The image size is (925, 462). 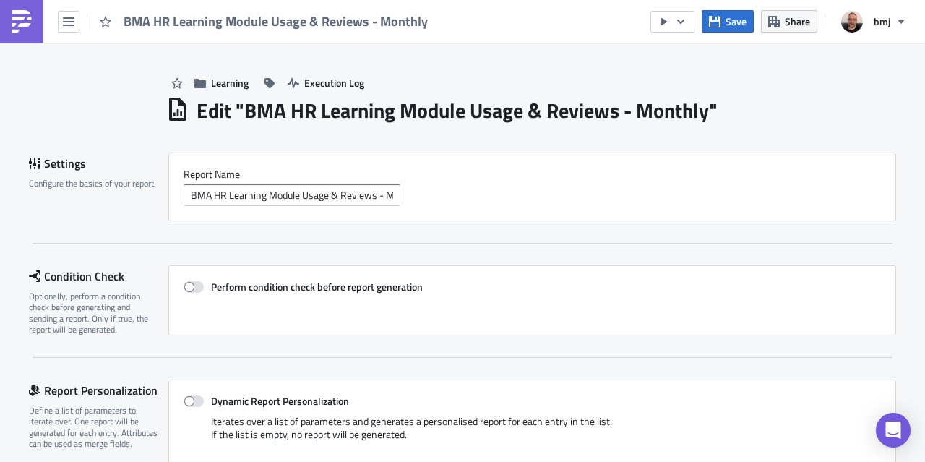 I want to click on span: Share, so click(x=798, y=21).